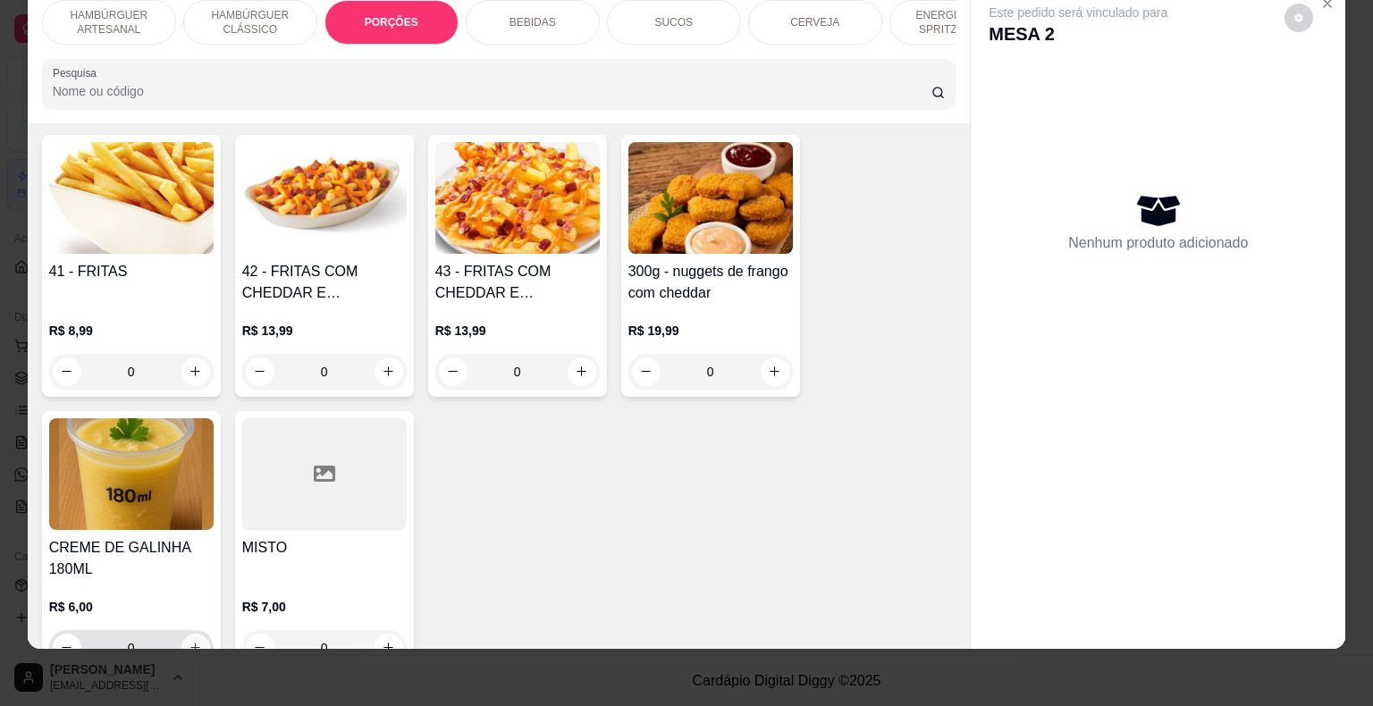 The height and width of the screenshot is (706, 1373). What do you see at coordinates (815, 22) in the screenshot?
I see `p: CERVEJA` at bounding box center [815, 22].